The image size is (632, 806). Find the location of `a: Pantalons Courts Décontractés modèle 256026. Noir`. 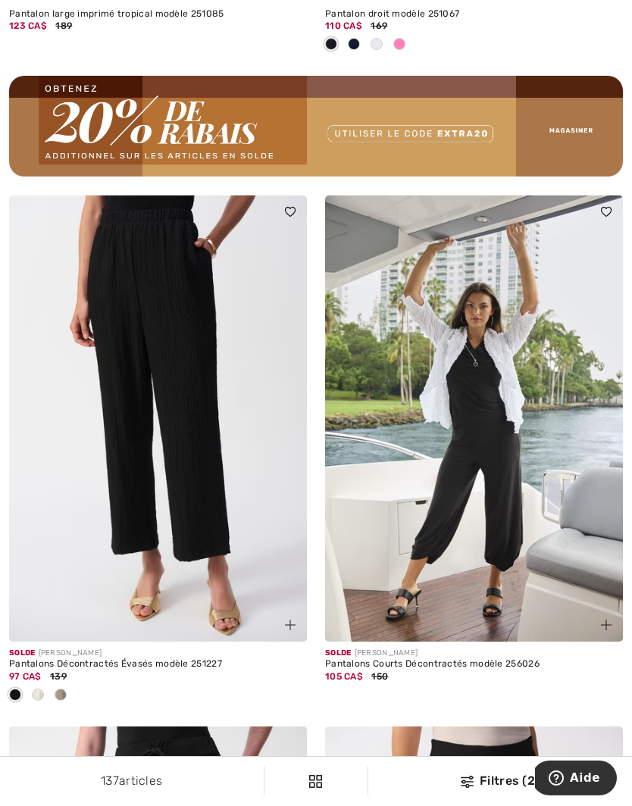

a: Pantalons Courts Décontractés modèle 256026. Noir is located at coordinates (473, 419).